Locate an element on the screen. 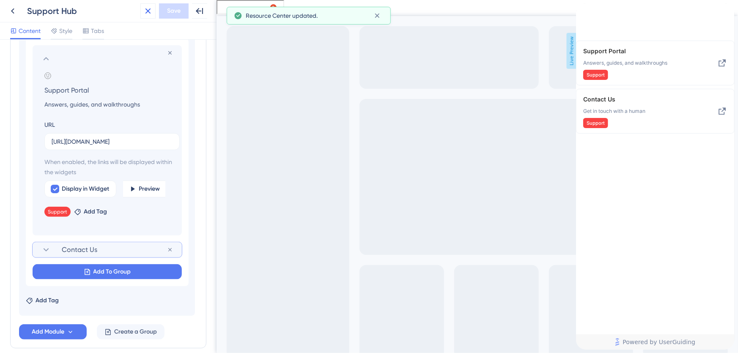 Image resolution: width=738 pixels, height=353 pixels. span: Save is located at coordinates (174, 11).